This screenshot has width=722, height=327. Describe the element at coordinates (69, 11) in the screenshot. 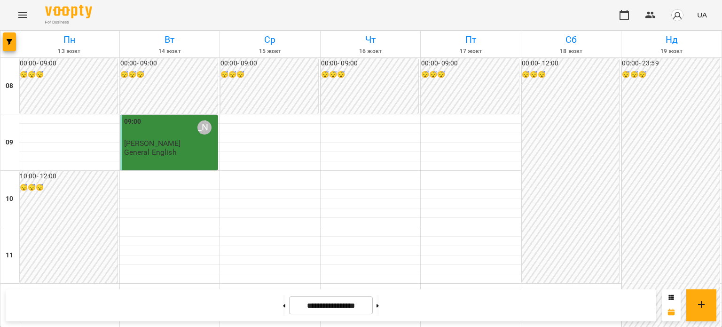

I see `img: Voopty Logo` at that location.